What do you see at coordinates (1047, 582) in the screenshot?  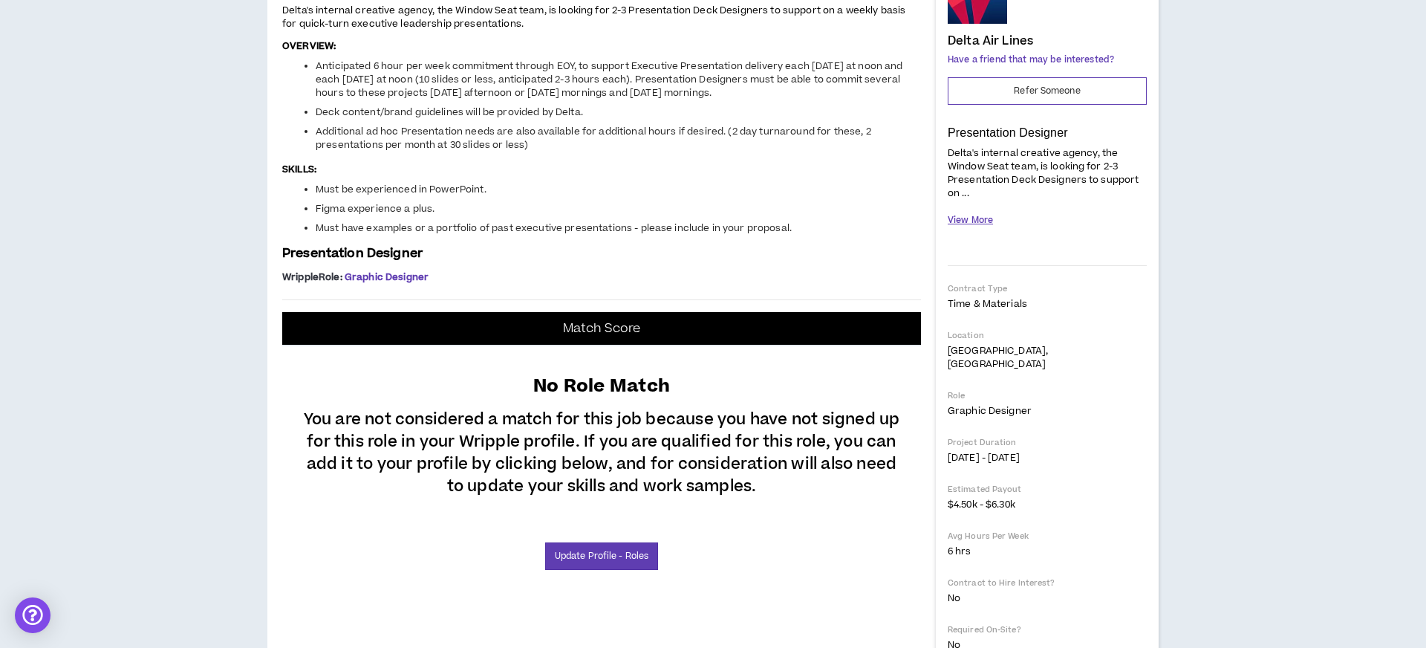 I see `p: Contract to Hire Interest?` at bounding box center [1047, 582].